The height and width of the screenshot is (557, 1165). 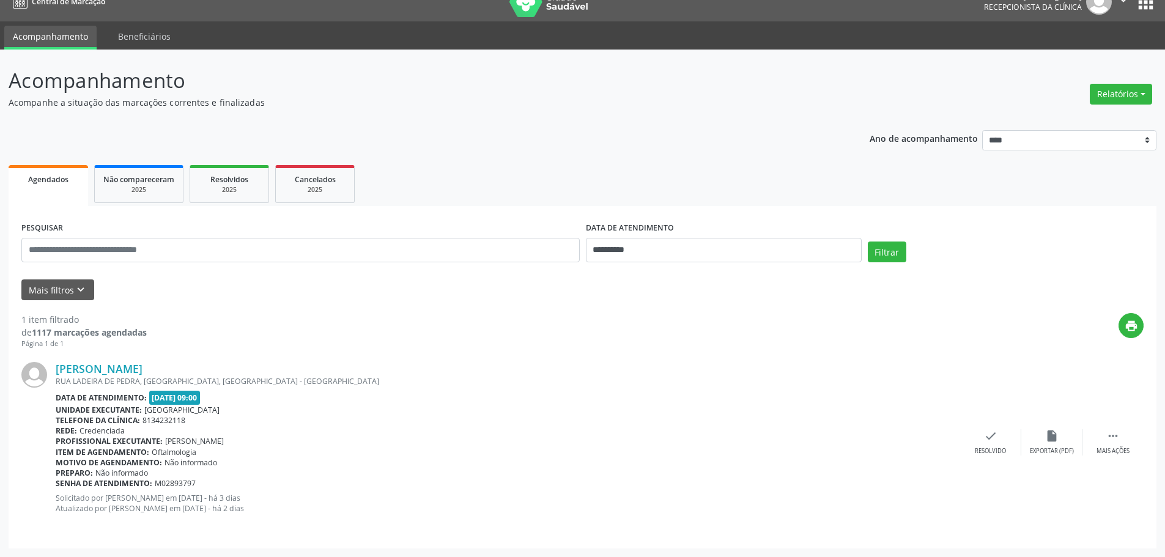 I want to click on span: Recepcionista da clínica, so click(x=1033, y=7).